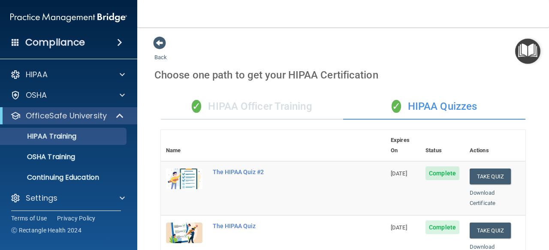 The image size is (549, 250). I want to click on p: OSHA, so click(36, 95).